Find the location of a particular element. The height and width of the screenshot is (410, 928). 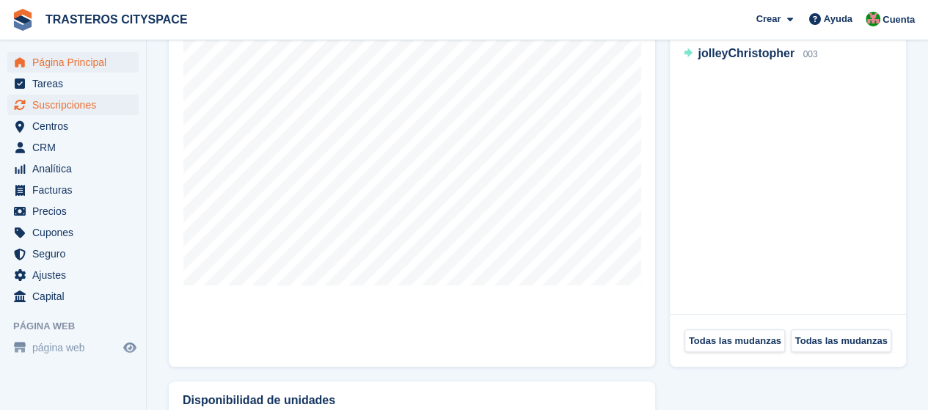

span: Seguro is located at coordinates (76, 254).